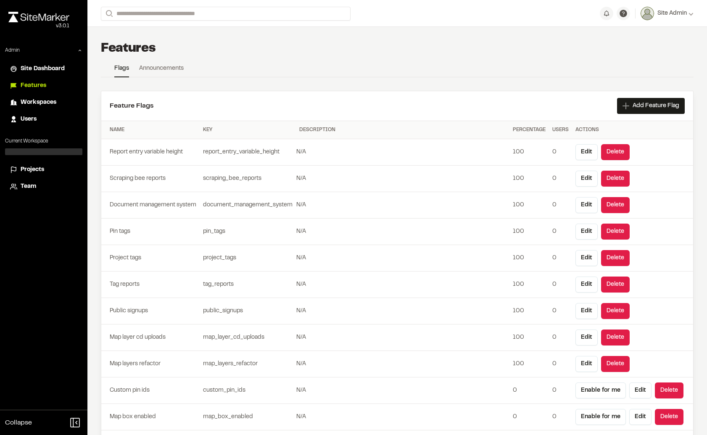 This screenshot has height=435, width=707. Describe the element at coordinates (151, 417) in the screenshot. I see `td: Map box enabled` at that location.